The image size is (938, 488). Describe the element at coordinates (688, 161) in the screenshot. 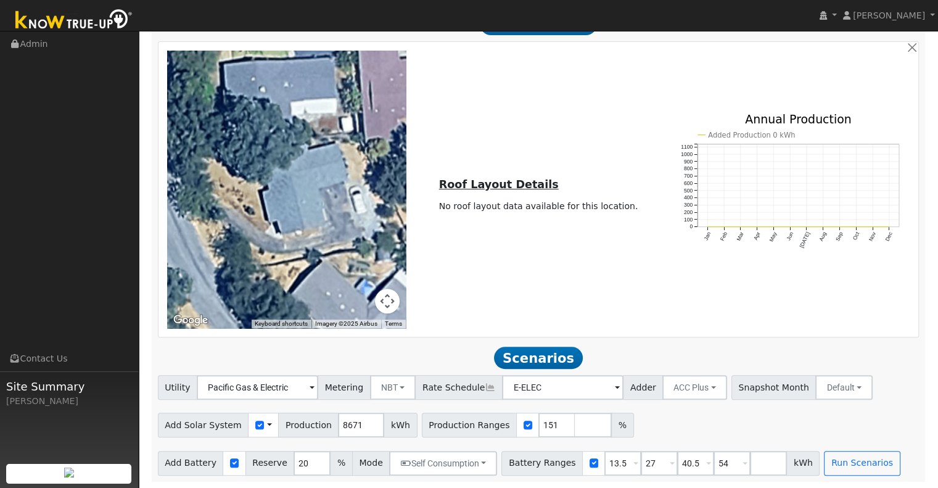

I see `text: 900` at that location.